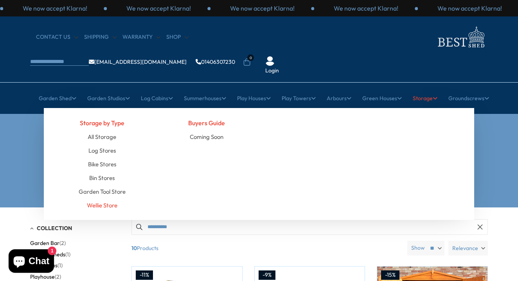  I want to click on a: Garden Tool Store, so click(102, 191).